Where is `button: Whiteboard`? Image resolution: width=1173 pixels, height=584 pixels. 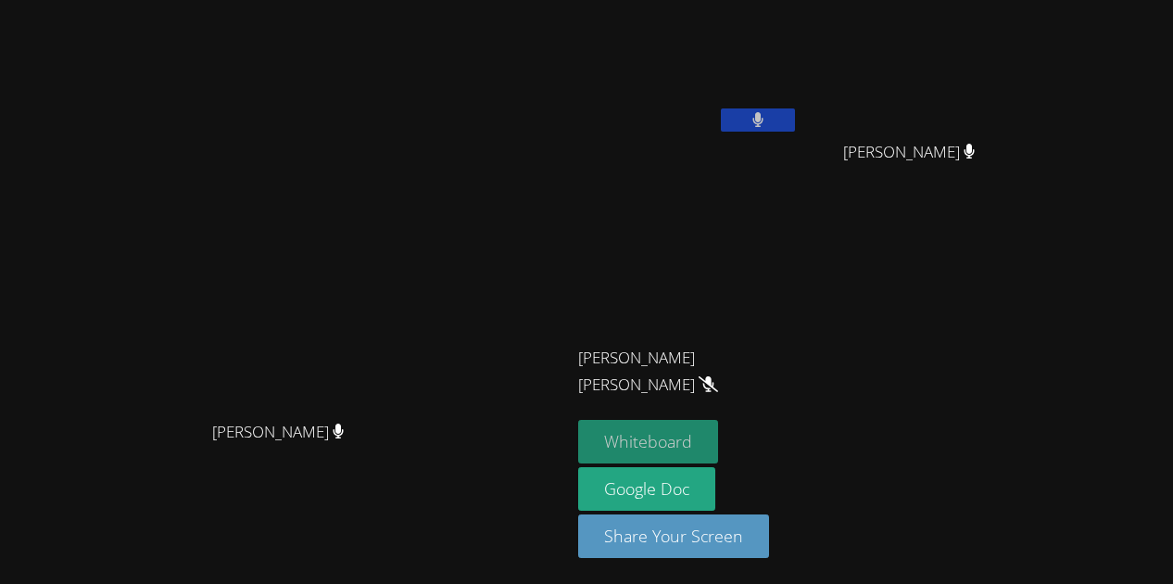
button: Whiteboard is located at coordinates (648, 441).